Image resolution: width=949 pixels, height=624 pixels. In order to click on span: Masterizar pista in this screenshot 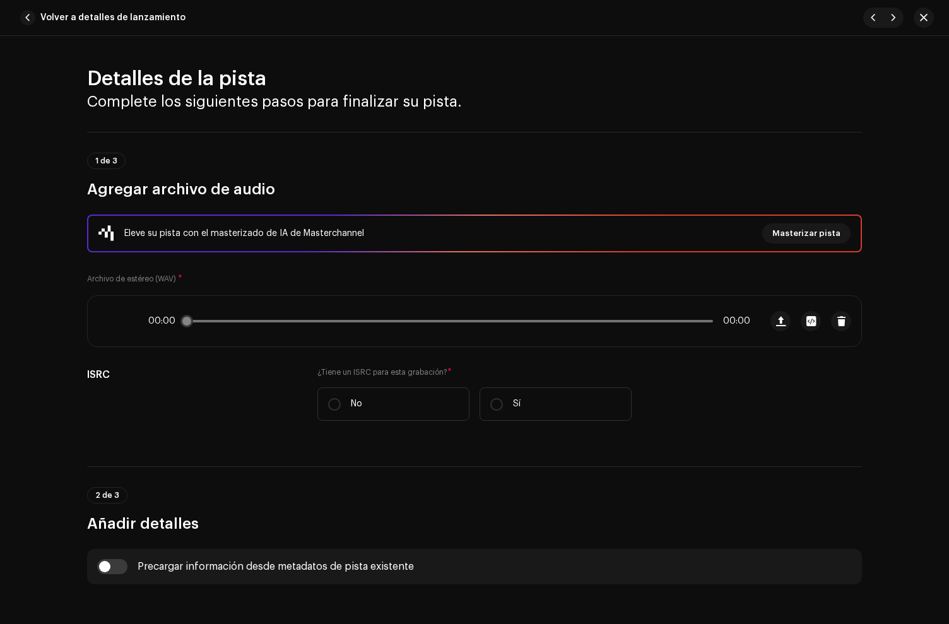, I will do `click(807, 234)`.